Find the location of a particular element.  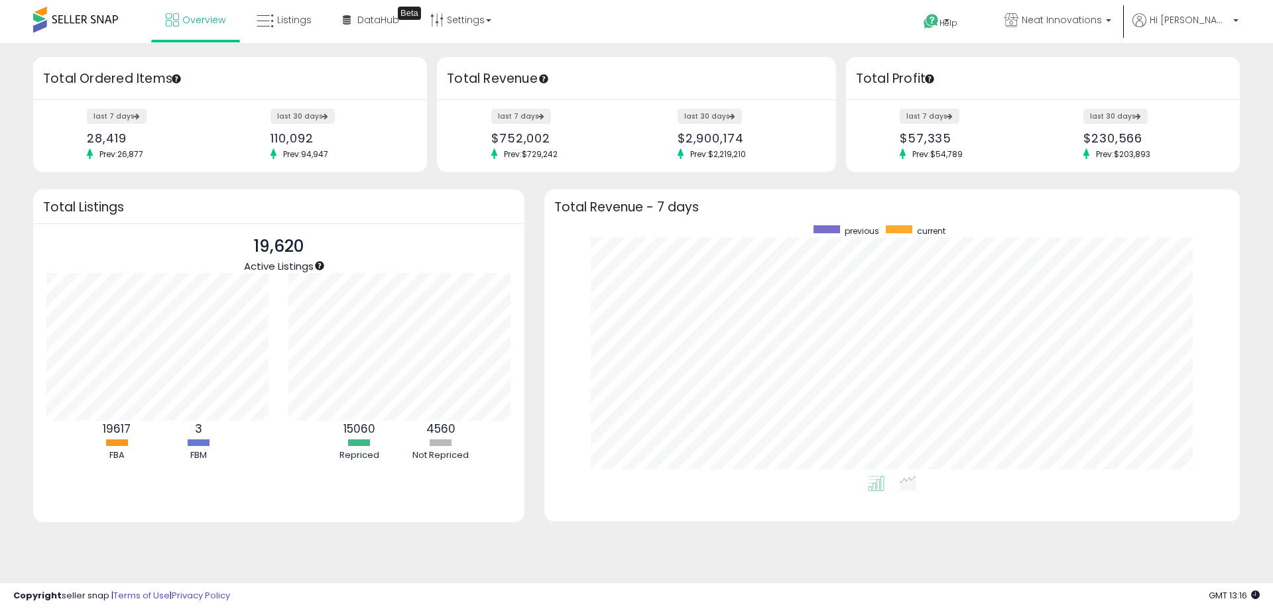

h3: Total Listings is located at coordinates (278, 207).